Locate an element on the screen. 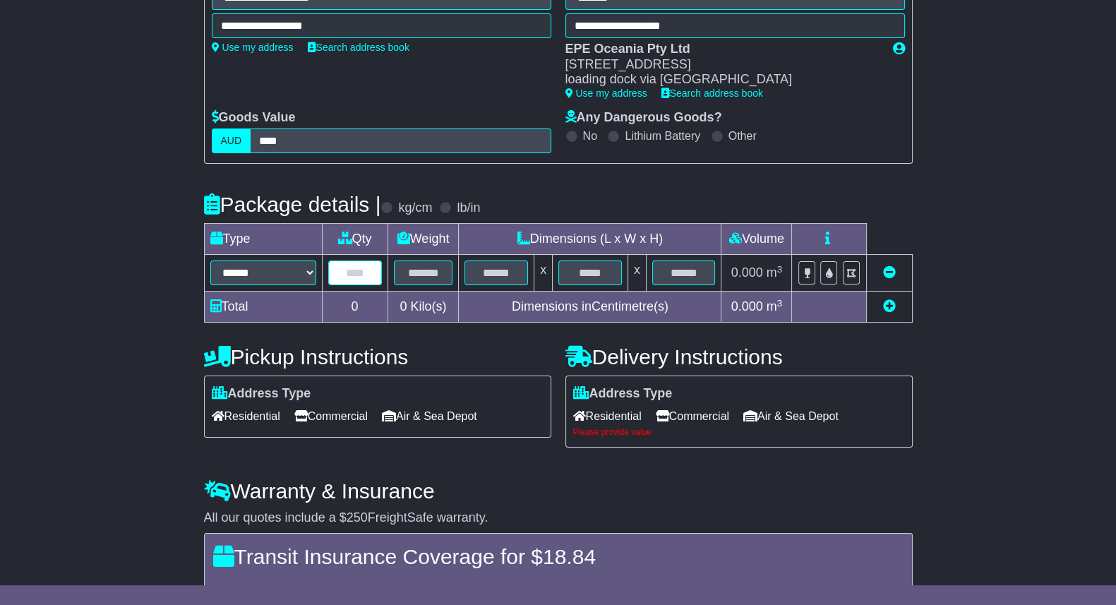 This screenshot has height=605, width=1116. div: Please provide value is located at coordinates (739, 432).